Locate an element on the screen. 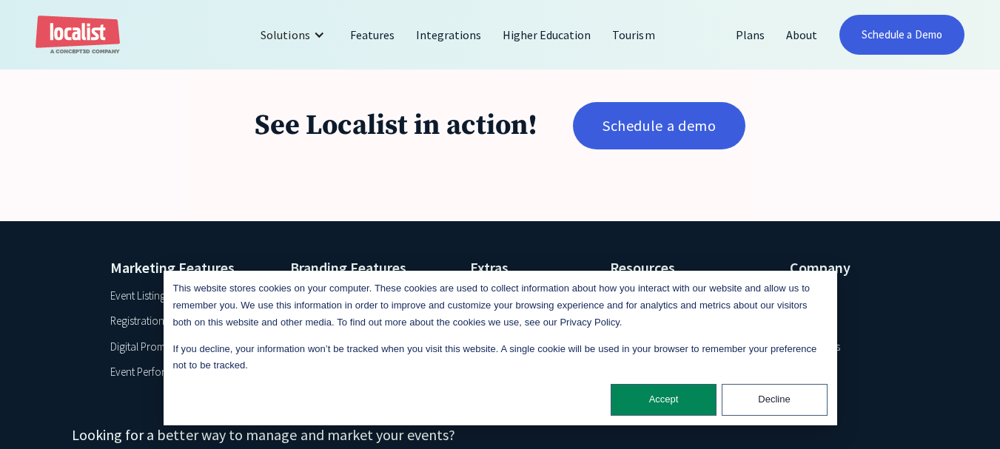 Image resolution: width=1000 pixels, height=449 pixels. a: home is located at coordinates (78, 35).